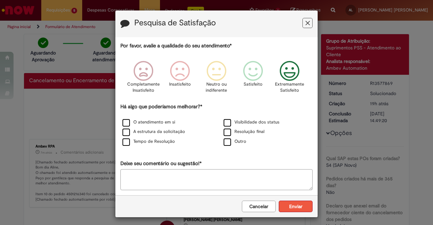 The height and width of the screenshot is (225, 433). I want to click on p: Completamente Insatisfeito, so click(143, 87).